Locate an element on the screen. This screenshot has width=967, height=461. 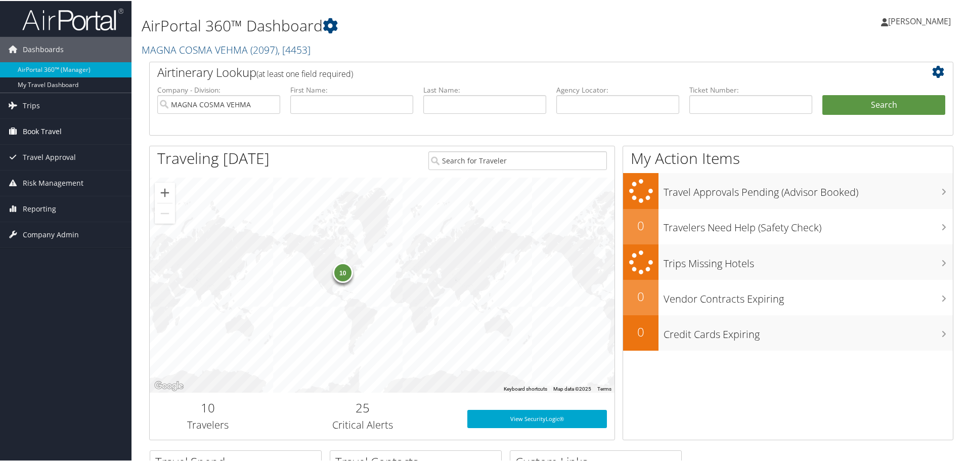
span: , [ 4453 ] is located at coordinates (294, 49).